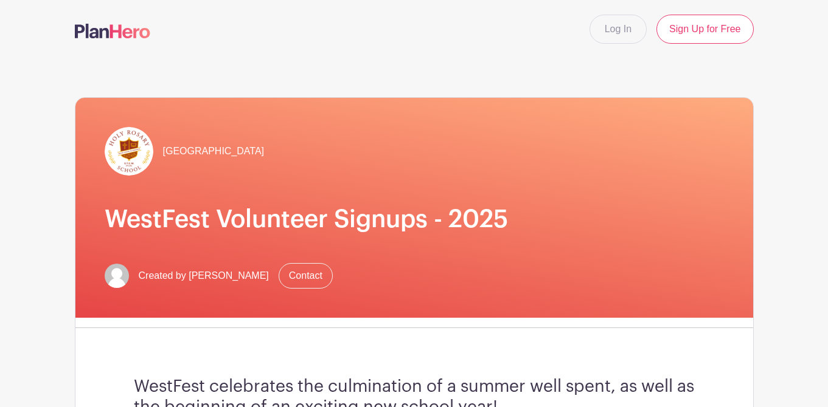 This screenshot has height=407, width=828. I want to click on a: Sign Up for Free, so click(704, 29).